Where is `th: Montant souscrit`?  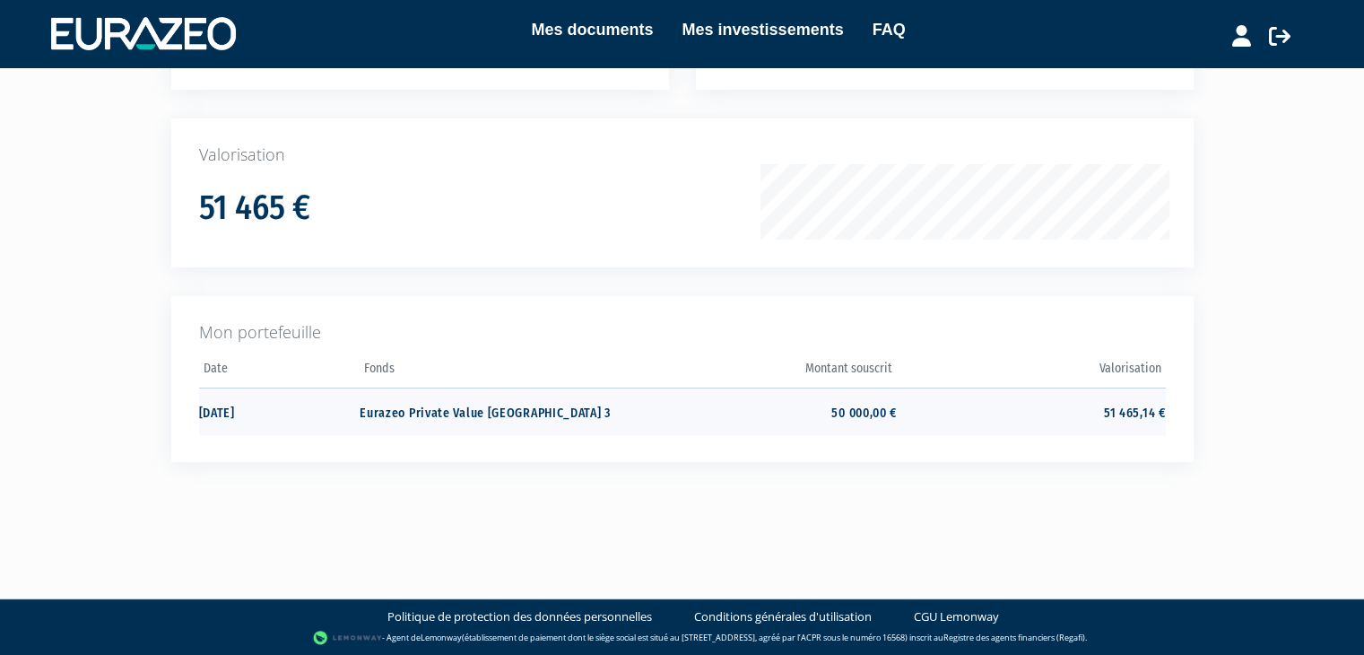
th: Montant souscrit is located at coordinates (762, 371).